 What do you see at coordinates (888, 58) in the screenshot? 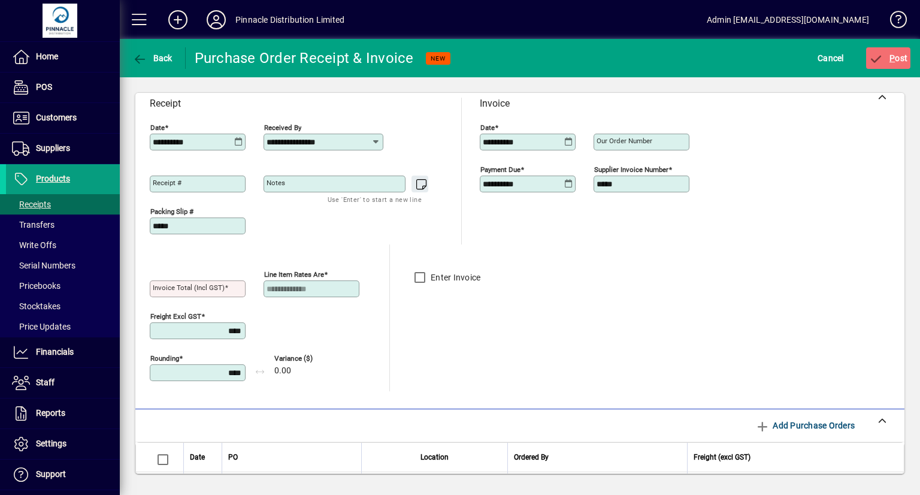
I see `span: ost` at bounding box center [888, 58].